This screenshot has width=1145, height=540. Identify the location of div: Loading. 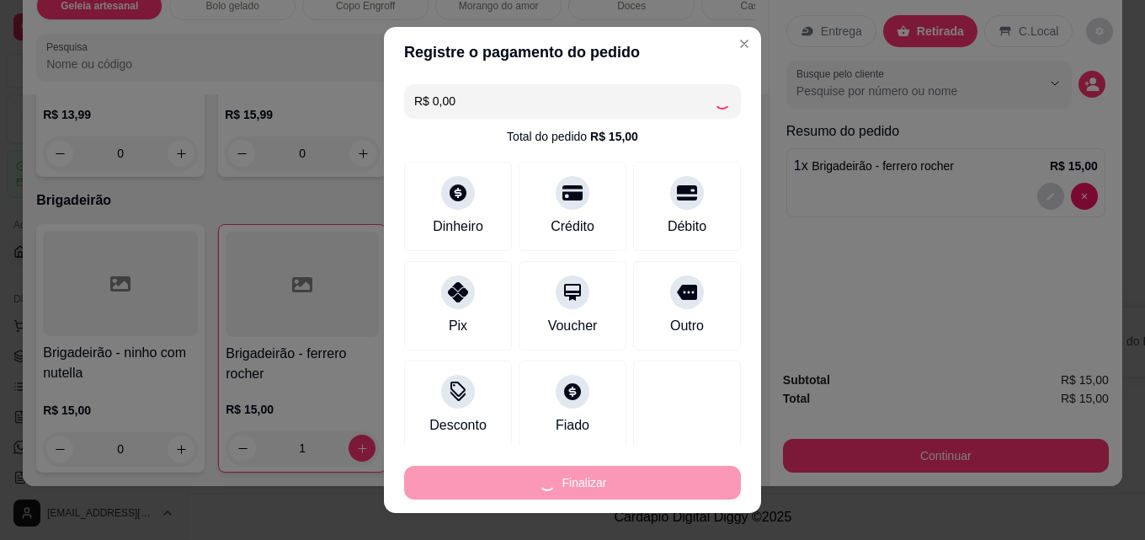
(722, 101).